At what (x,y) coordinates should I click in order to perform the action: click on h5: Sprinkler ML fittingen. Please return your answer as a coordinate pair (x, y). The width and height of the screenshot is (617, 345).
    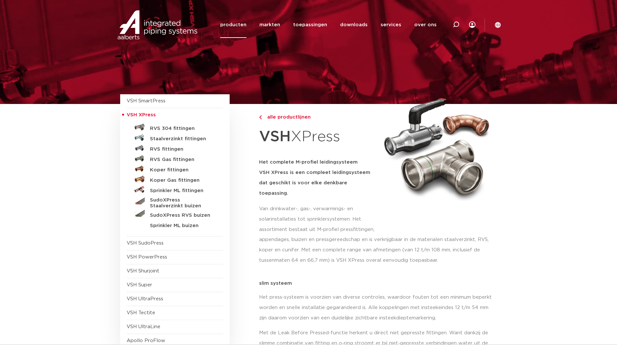
    Looking at the image, I should click on (182, 191).